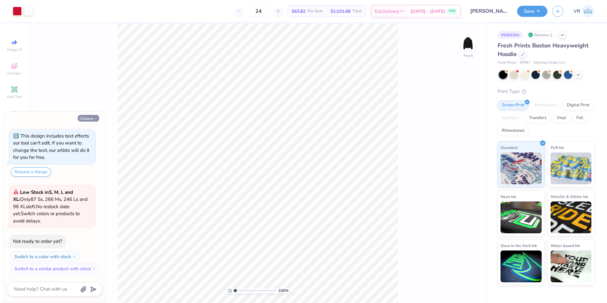 The width and height of the screenshot is (607, 303). What do you see at coordinates (41, 210) in the screenshot?
I see `span: No restock date yet.` at bounding box center [41, 210].